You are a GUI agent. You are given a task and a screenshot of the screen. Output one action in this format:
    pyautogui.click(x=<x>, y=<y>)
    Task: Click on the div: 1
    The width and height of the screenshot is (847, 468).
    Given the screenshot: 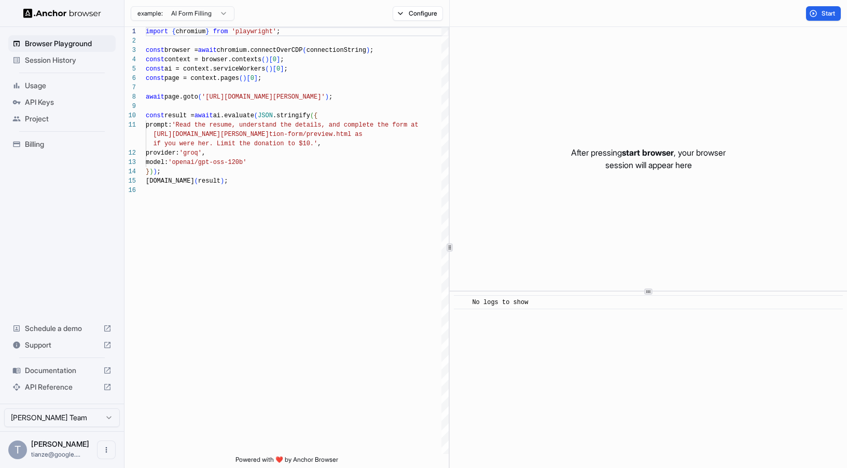 What is the action you would take?
    pyautogui.click(x=130, y=32)
    